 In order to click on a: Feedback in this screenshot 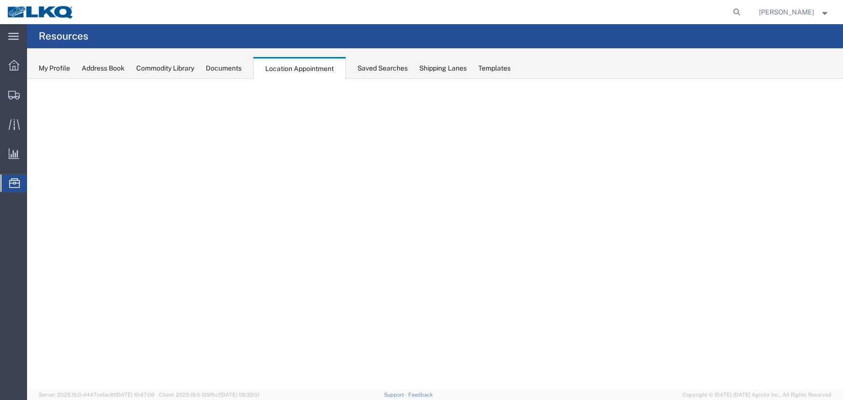, I will do `click(420, 395)`.